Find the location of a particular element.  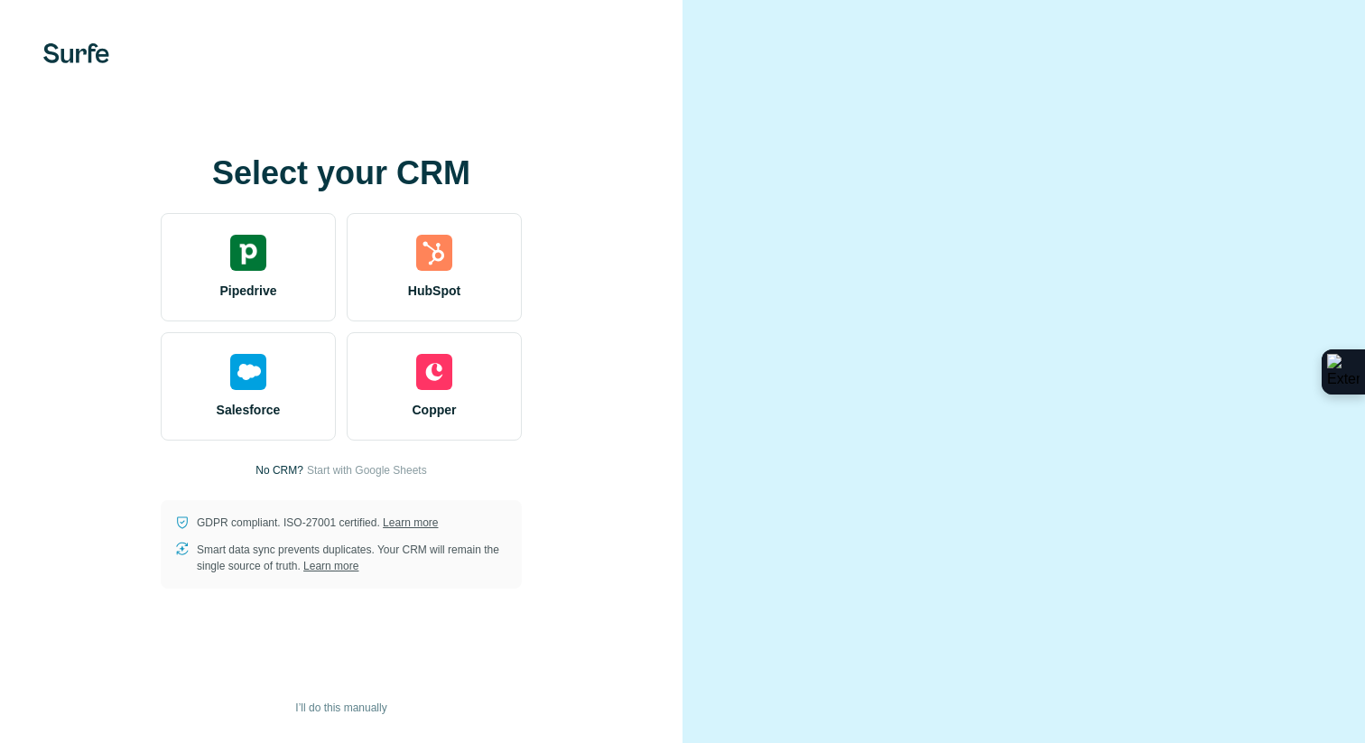

img: pipedrive's logo is located at coordinates (248, 253).